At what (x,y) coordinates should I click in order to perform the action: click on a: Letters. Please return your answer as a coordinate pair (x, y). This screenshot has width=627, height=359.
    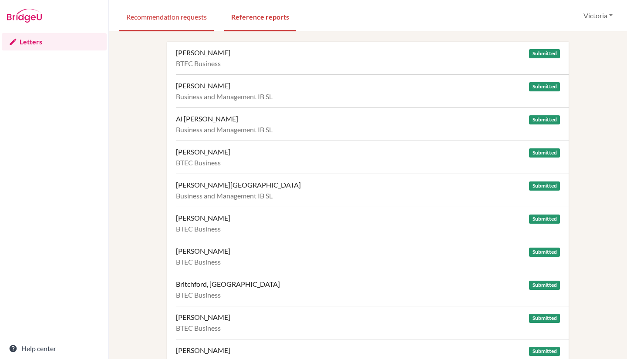
    Looking at the image, I should click on (54, 42).